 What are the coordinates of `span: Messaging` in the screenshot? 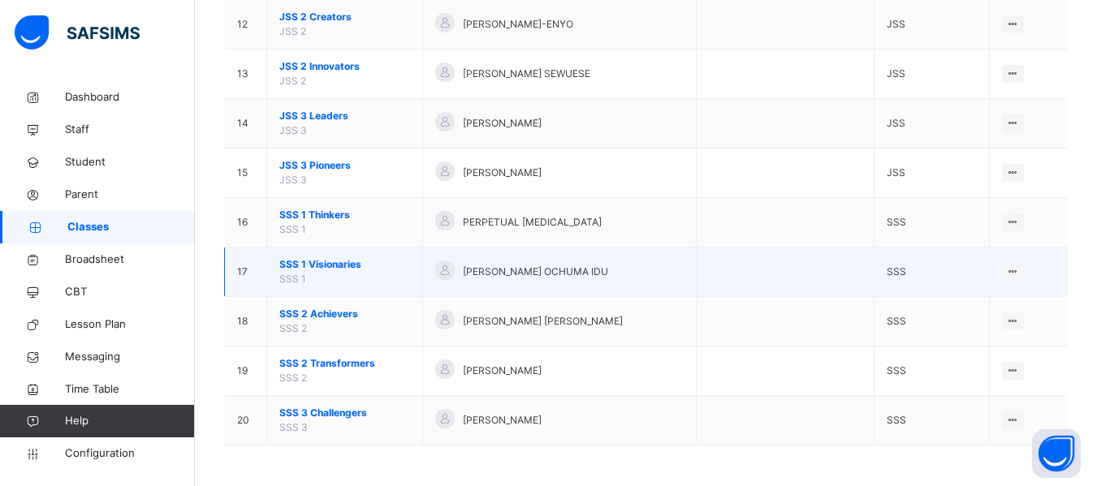 It's located at (130, 357).